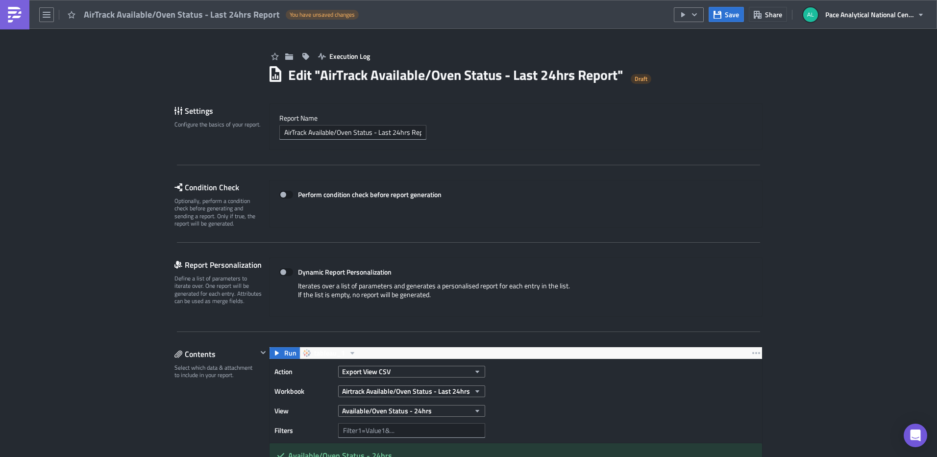 This screenshot has width=937, height=457. I want to click on body: Rich Text Area. Press ALT-0 for help., so click(236, 13).